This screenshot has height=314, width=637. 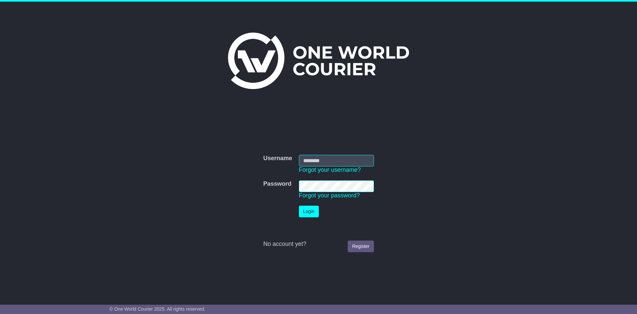 I want to click on a: Register, so click(x=361, y=246).